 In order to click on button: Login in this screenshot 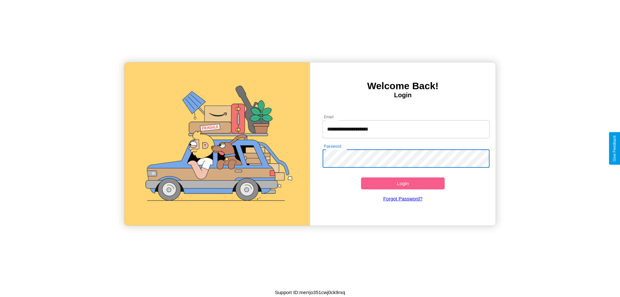, I will do `click(403, 183)`.